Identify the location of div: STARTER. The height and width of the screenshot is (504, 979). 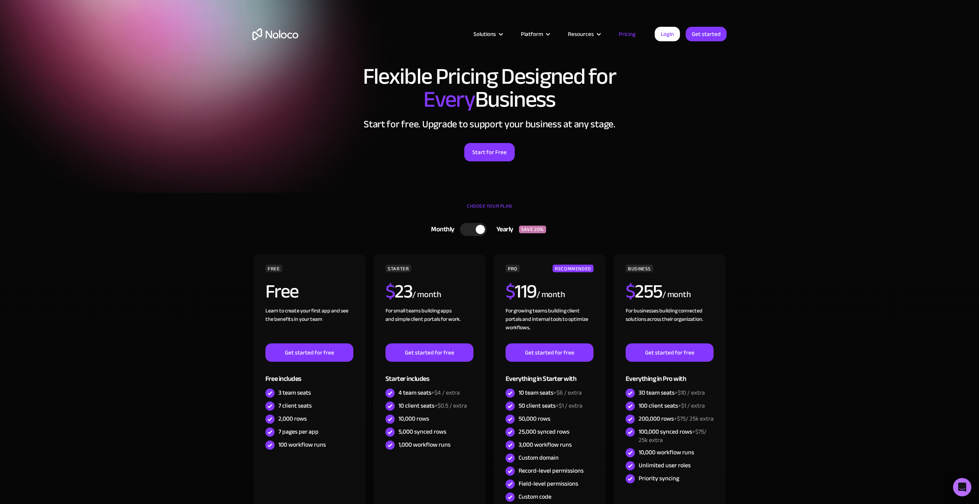
(398, 269).